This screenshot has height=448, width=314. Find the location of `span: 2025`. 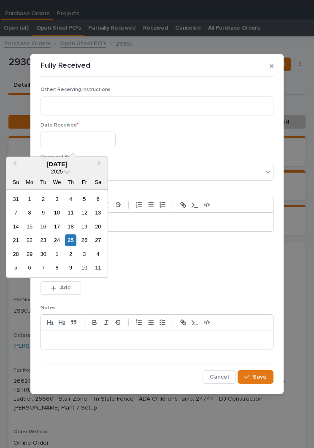

span: 2025 is located at coordinates (57, 171).